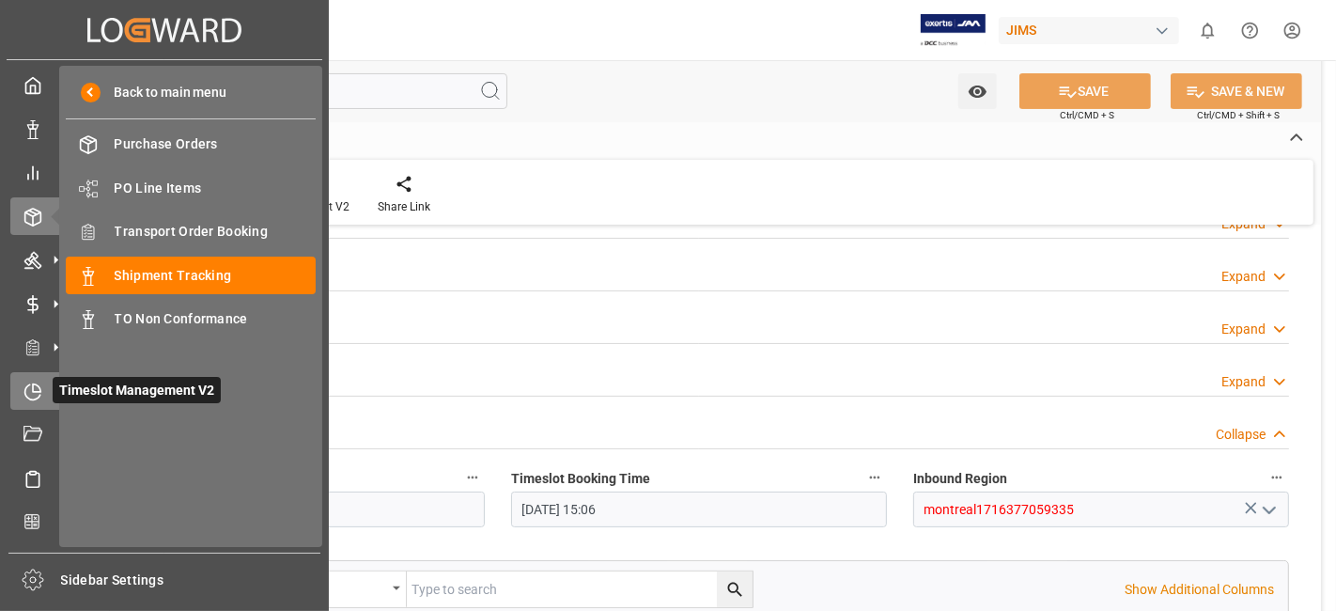 The width and height of the screenshot is (1336, 611). Describe the element at coordinates (960, 478) in the screenshot. I see `span: Inbound Region` at that location.